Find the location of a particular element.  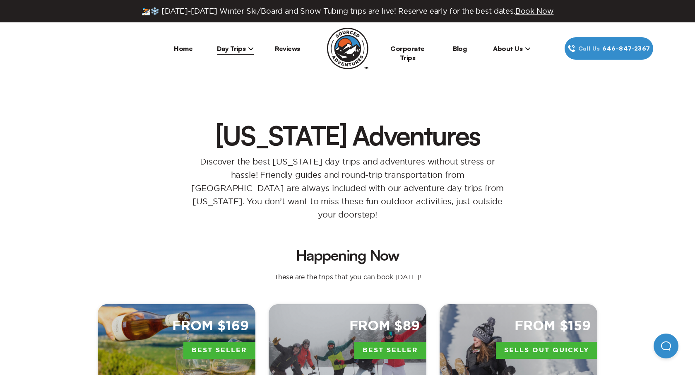

span: Sells Out Quickly is located at coordinates (547, 350).